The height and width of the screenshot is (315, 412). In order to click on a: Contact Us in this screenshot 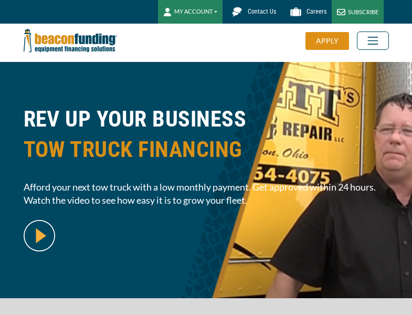, I will do `click(252, 12)`.